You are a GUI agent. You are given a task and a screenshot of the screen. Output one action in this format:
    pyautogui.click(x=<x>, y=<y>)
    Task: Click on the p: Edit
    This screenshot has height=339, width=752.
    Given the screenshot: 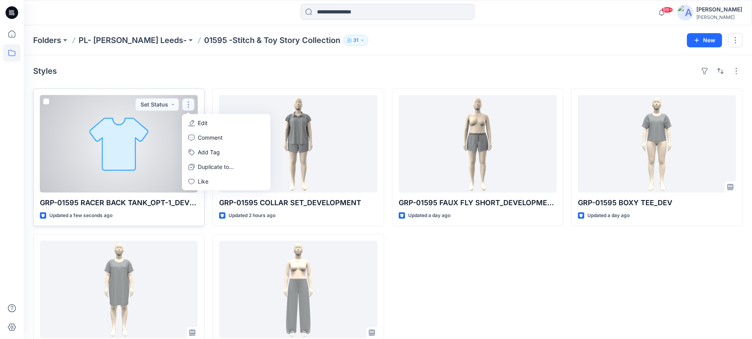 What is the action you would take?
    pyautogui.click(x=203, y=123)
    